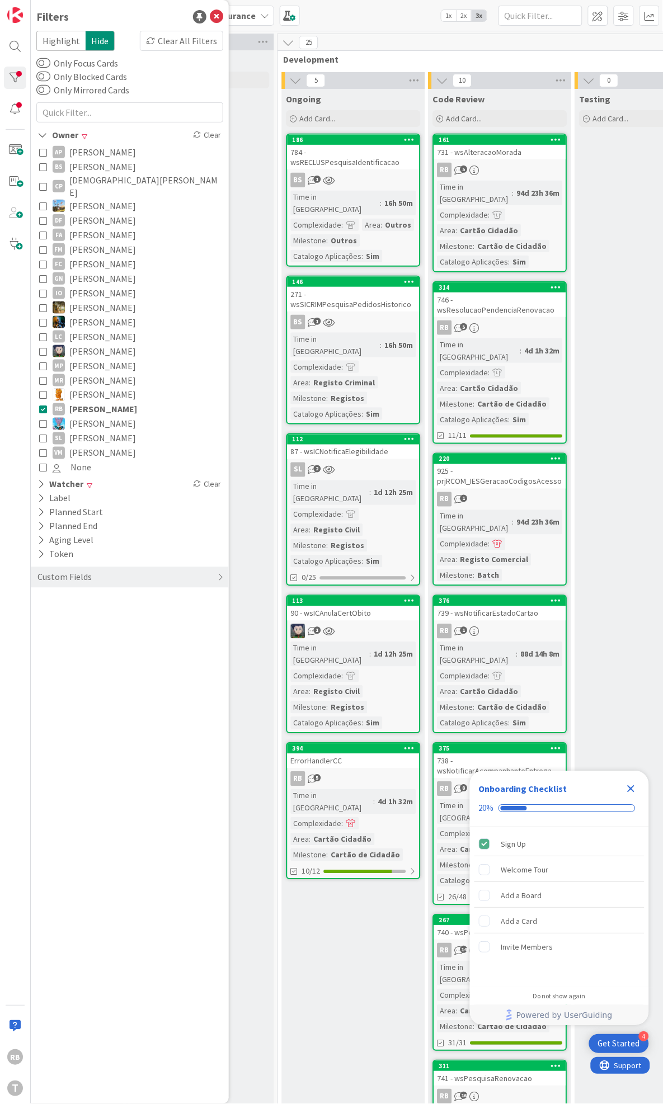 This screenshot has height=1104, width=663. What do you see at coordinates (59, 152) in the screenshot?
I see `div: AP` at bounding box center [59, 152].